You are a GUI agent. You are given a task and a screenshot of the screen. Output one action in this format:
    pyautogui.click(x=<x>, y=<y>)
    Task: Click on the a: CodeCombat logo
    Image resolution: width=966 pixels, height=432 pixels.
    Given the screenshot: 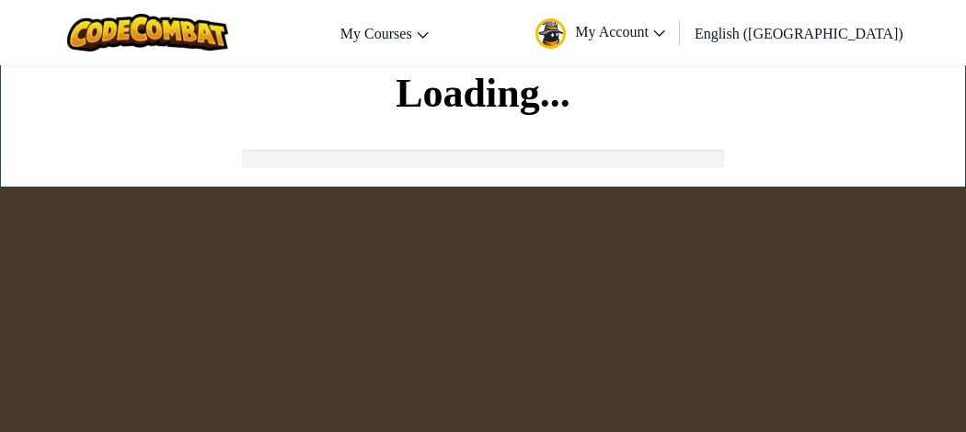 What is the action you would take?
    pyautogui.click(x=147, y=32)
    